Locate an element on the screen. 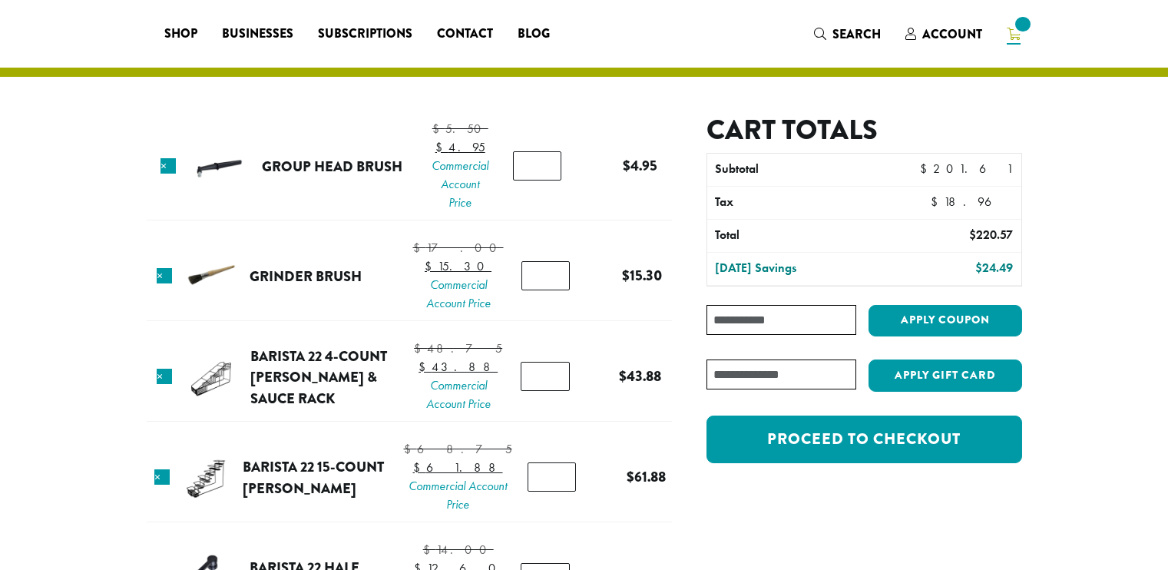 Image resolution: width=1168 pixels, height=570 pixels. bdi: 24.49 is located at coordinates (994, 267).